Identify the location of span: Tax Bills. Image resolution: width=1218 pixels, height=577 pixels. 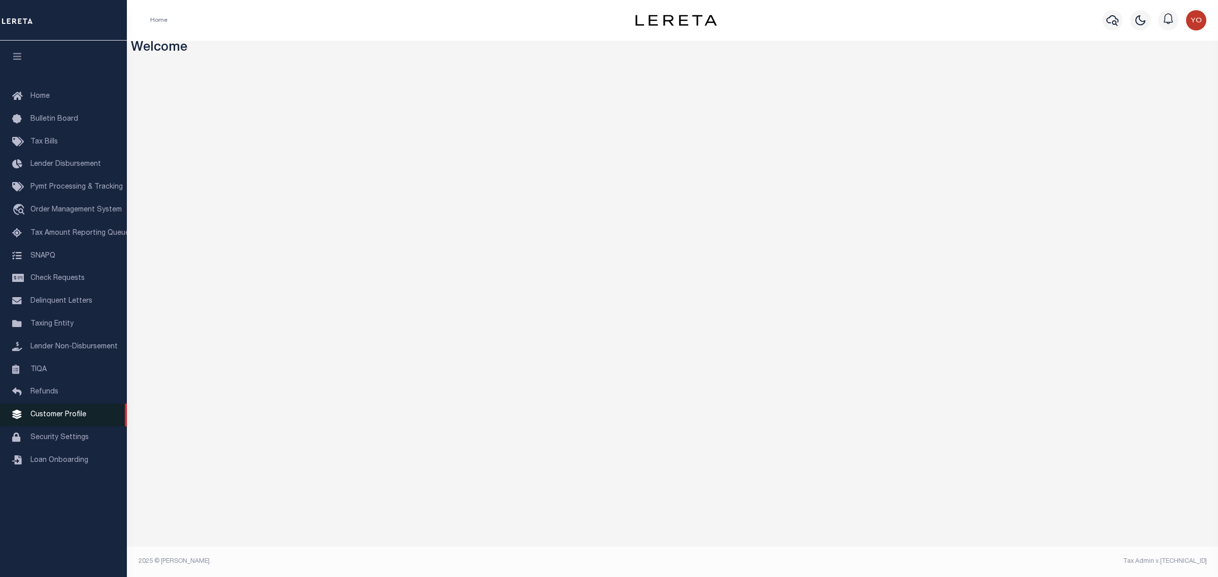
(44, 142).